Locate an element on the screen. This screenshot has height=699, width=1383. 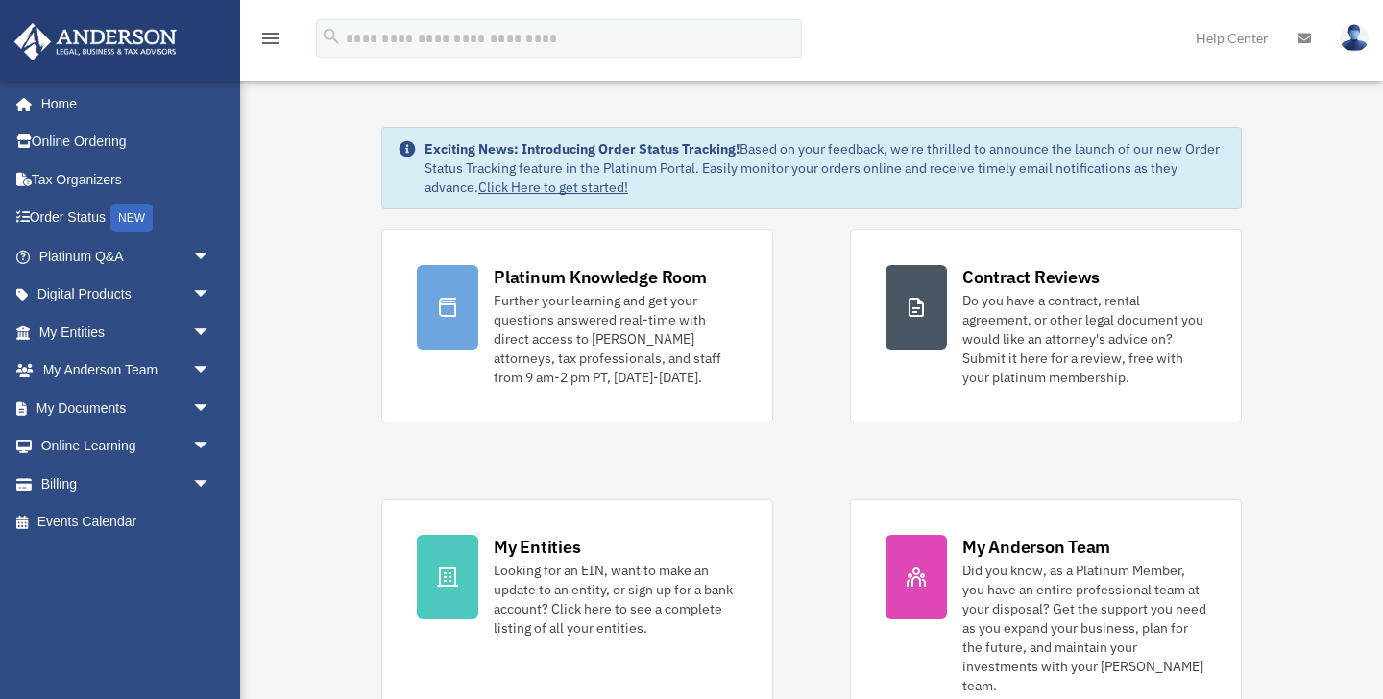
a: Events Calendar is located at coordinates (127, 522).